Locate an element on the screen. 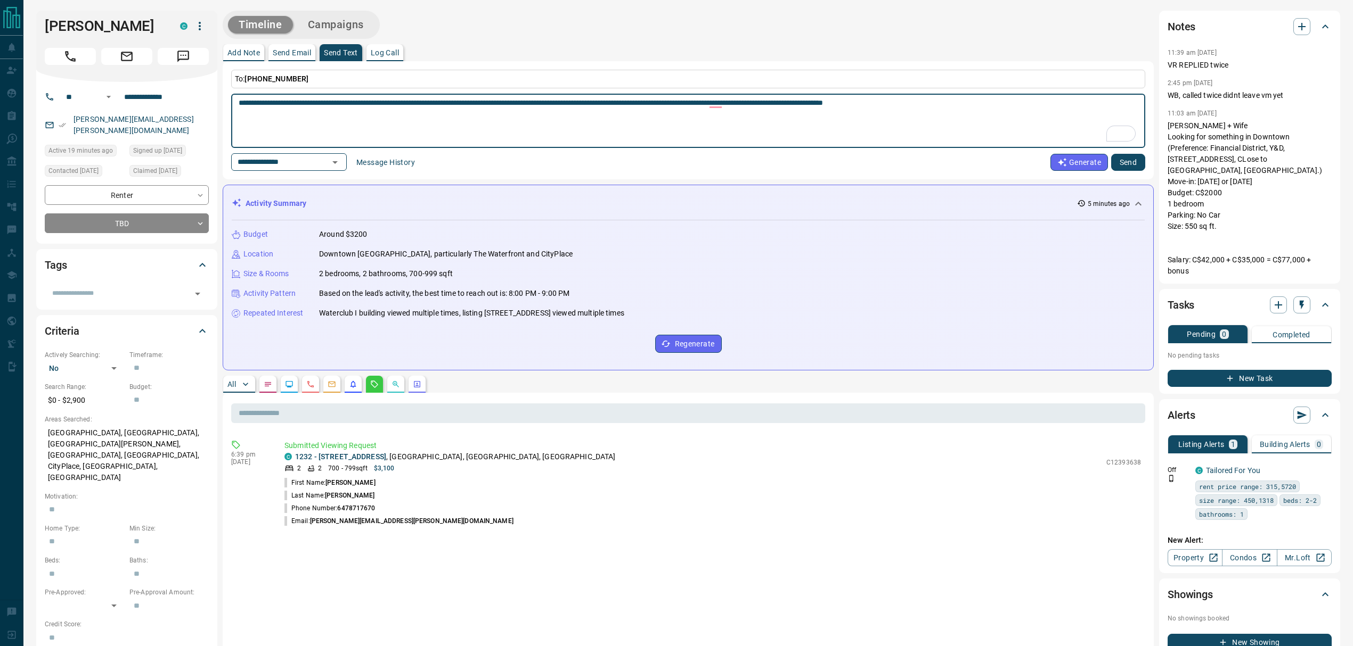 The height and width of the screenshot is (646, 1353). p: 700 - 799 sqft is located at coordinates (347, 469).